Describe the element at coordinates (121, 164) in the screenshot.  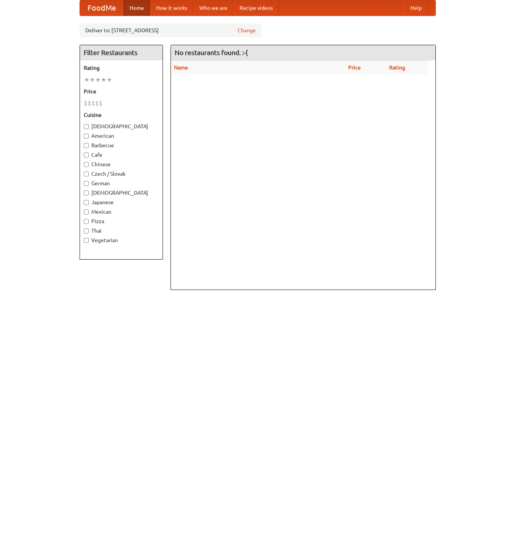
I see `label: Chinese` at that location.